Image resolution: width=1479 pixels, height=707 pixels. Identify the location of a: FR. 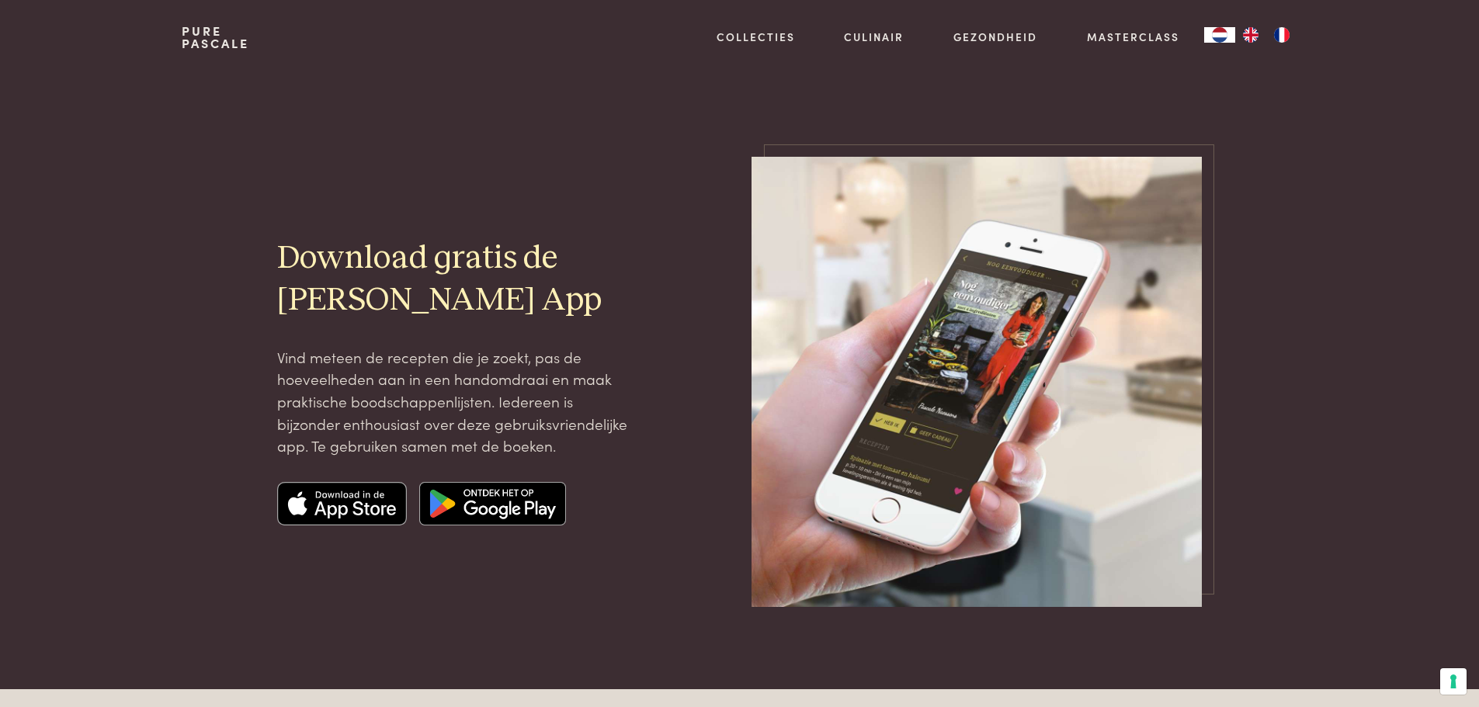
(1282, 35).